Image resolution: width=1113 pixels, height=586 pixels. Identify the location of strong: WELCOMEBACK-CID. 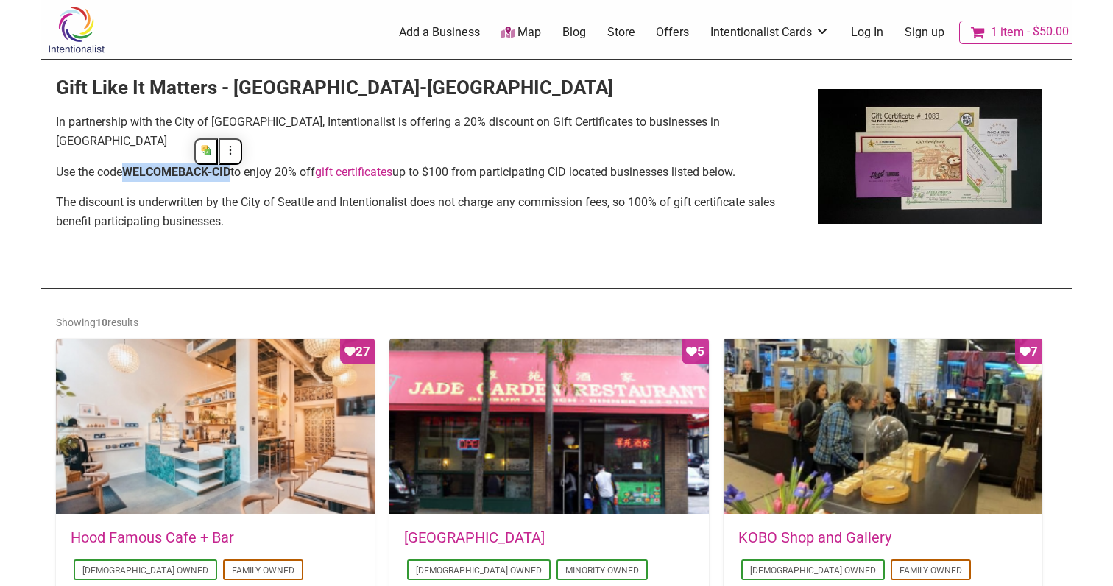
(176, 171).